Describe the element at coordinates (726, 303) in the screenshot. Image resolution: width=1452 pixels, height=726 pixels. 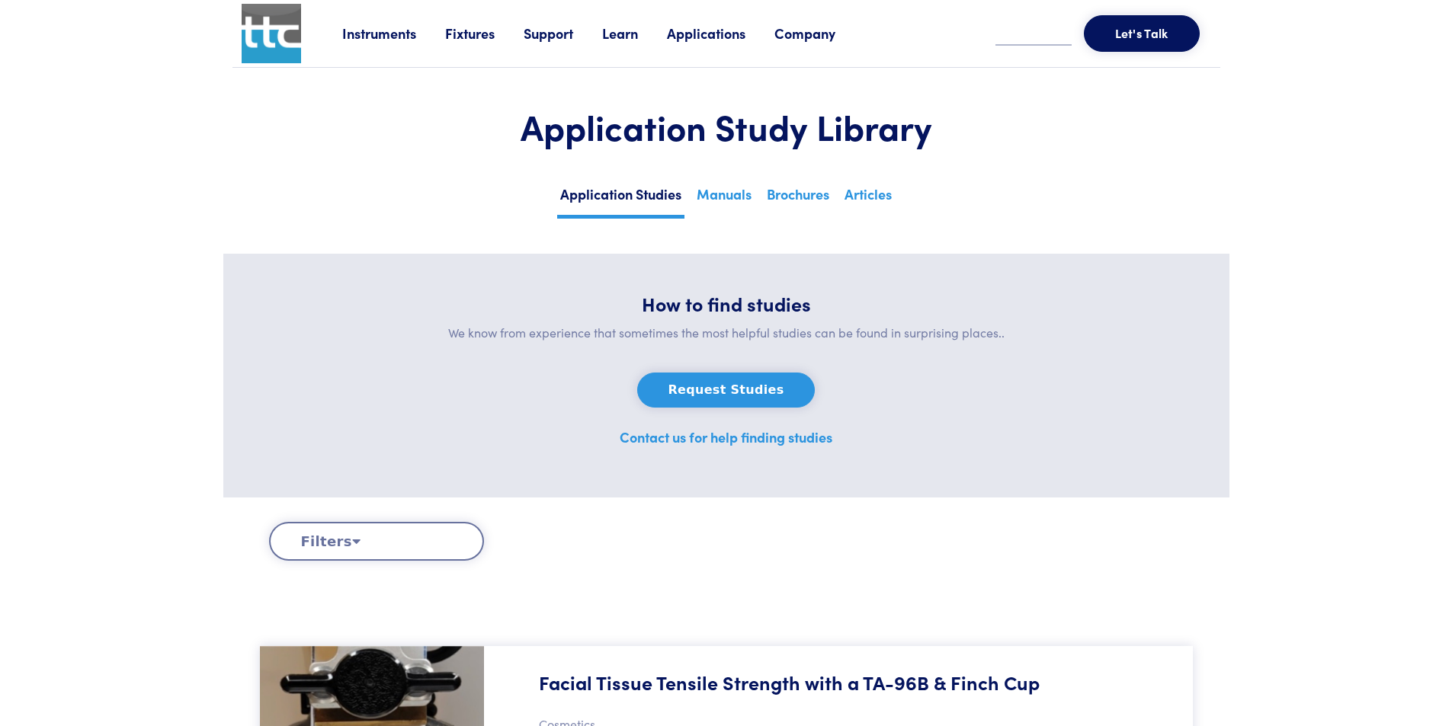
I see `h5: How to find studies` at that location.